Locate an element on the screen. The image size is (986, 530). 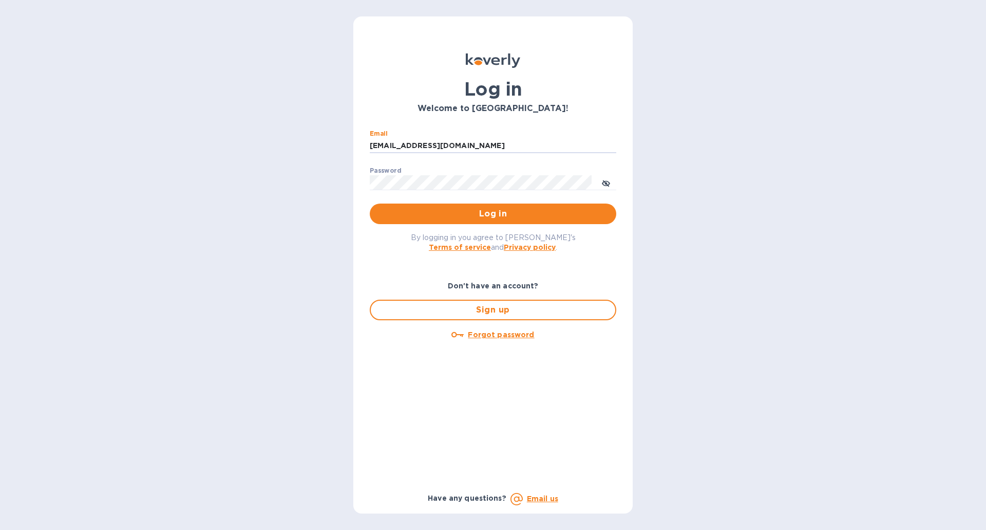
b: Have any questions? is located at coordinates (467, 498).